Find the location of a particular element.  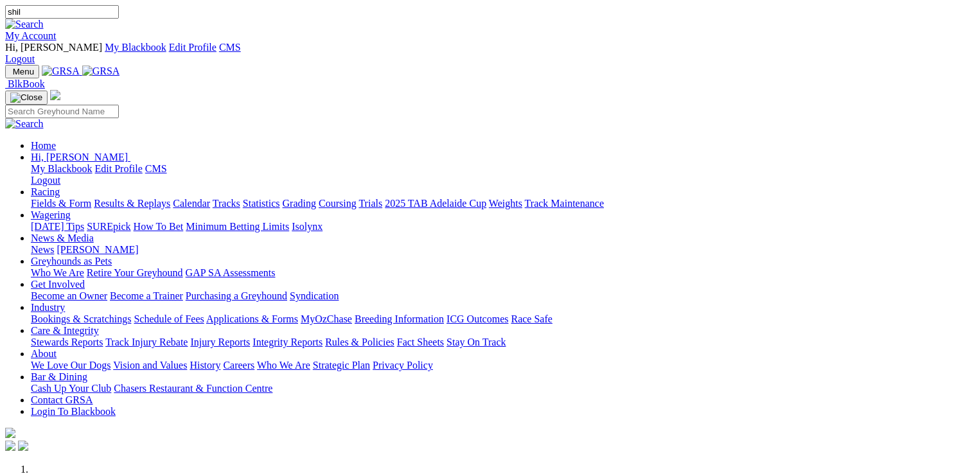

a: Tracks is located at coordinates (226, 203).